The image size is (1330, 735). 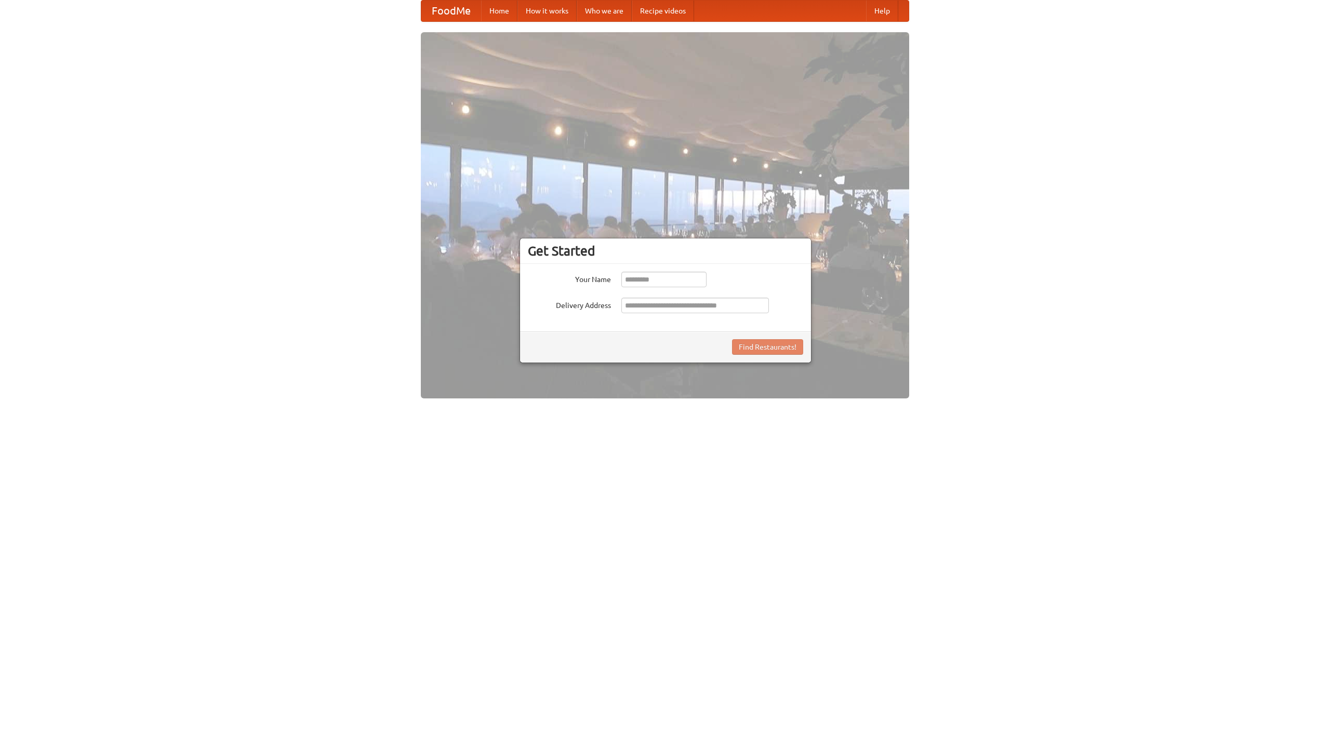 I want to click on label: Your Name, so click(x=569, y=278).